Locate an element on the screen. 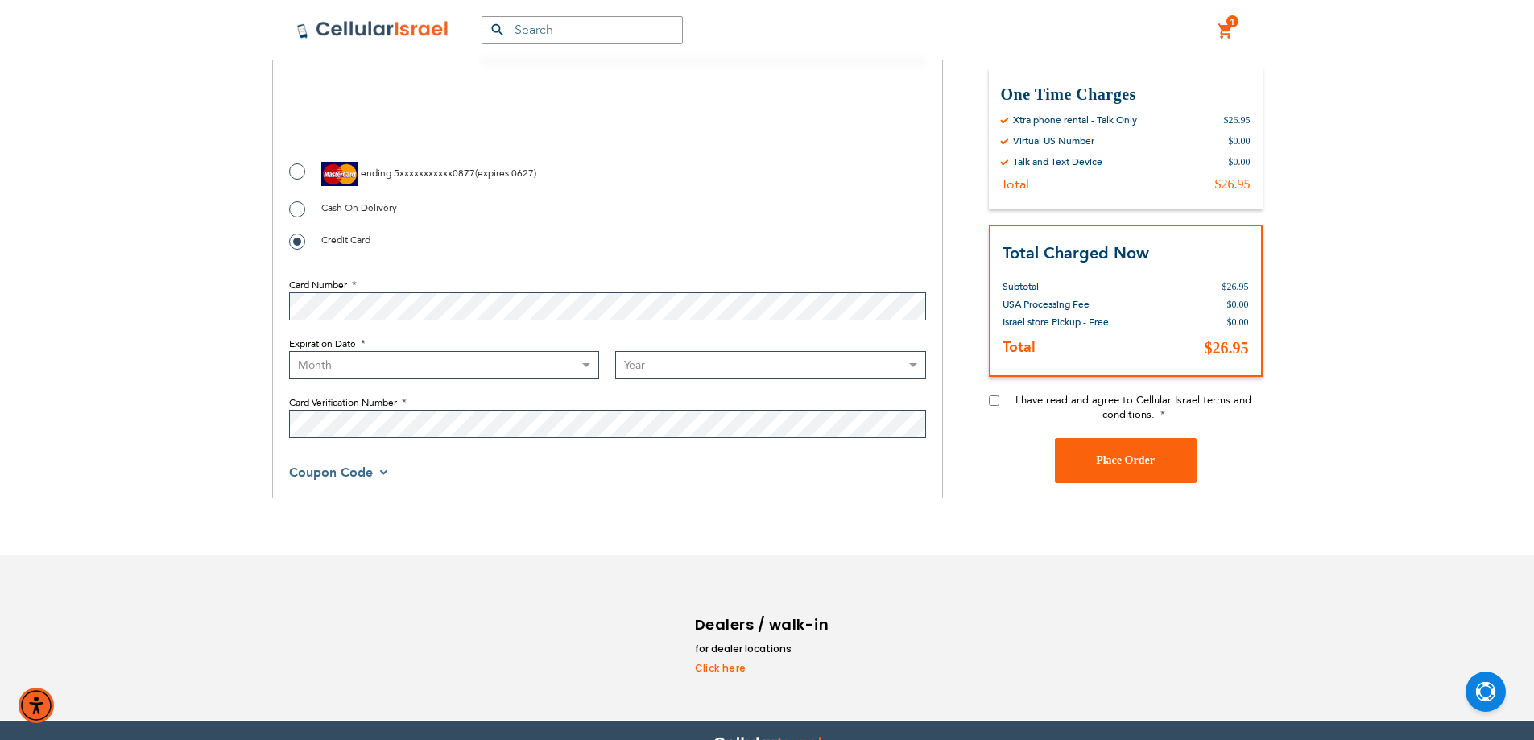 This screenshot has height=740, width=1534. span: Card Number is located at coordinates (318, 285).